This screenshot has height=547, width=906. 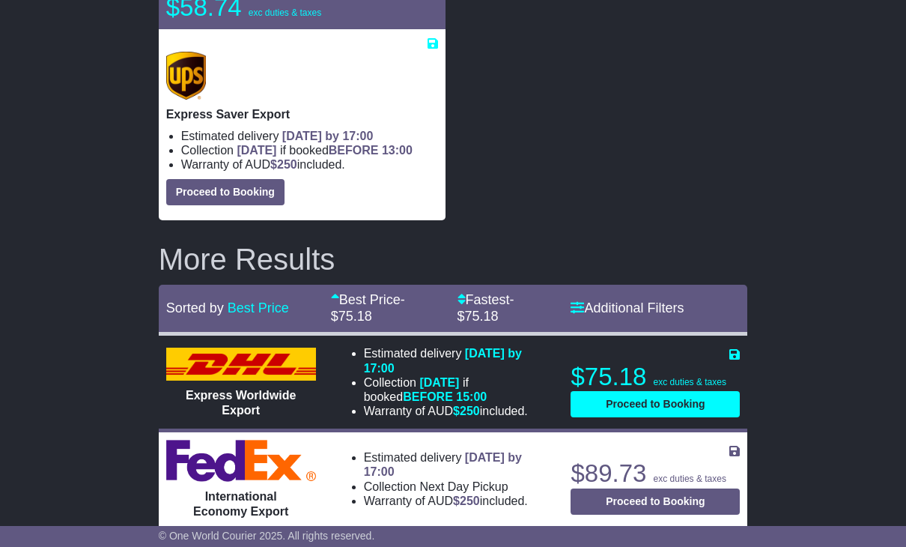 What do you see at coordinates (471, 396) in the screenshot?
I see `span: 15:00` at bounding box center [471, 396].